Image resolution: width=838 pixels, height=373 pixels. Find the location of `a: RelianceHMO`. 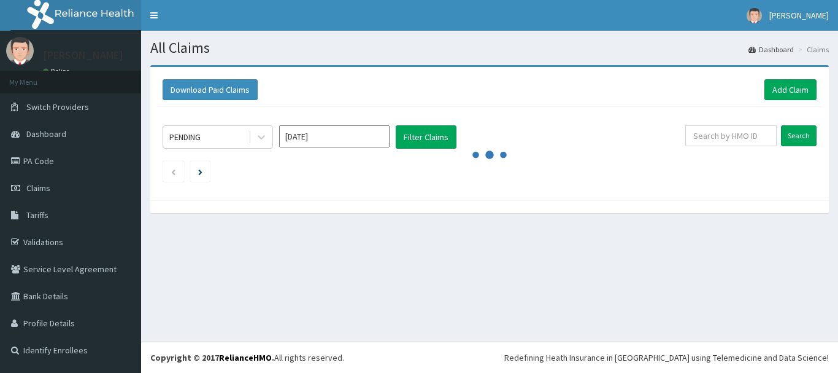

a: RelianceHMO is located at coordinates (245, 357).